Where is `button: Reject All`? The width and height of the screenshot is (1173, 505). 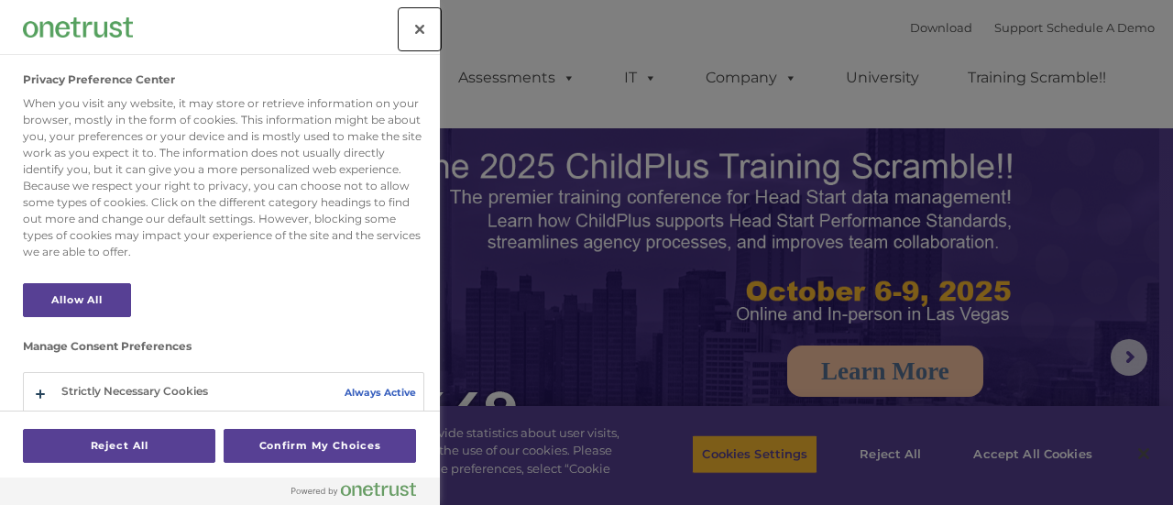 button: Reject All is located at coordinates (119, 446).